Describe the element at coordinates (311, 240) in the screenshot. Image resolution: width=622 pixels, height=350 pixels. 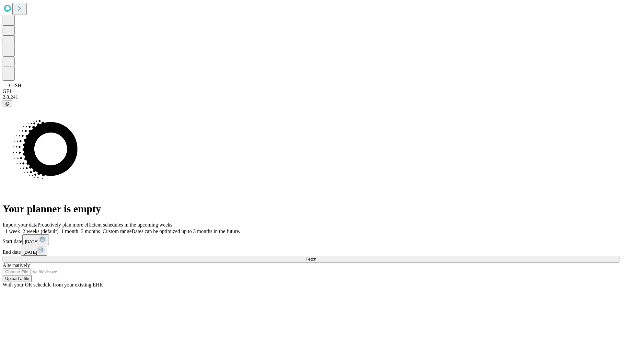
I see `div: Start date` at that location.